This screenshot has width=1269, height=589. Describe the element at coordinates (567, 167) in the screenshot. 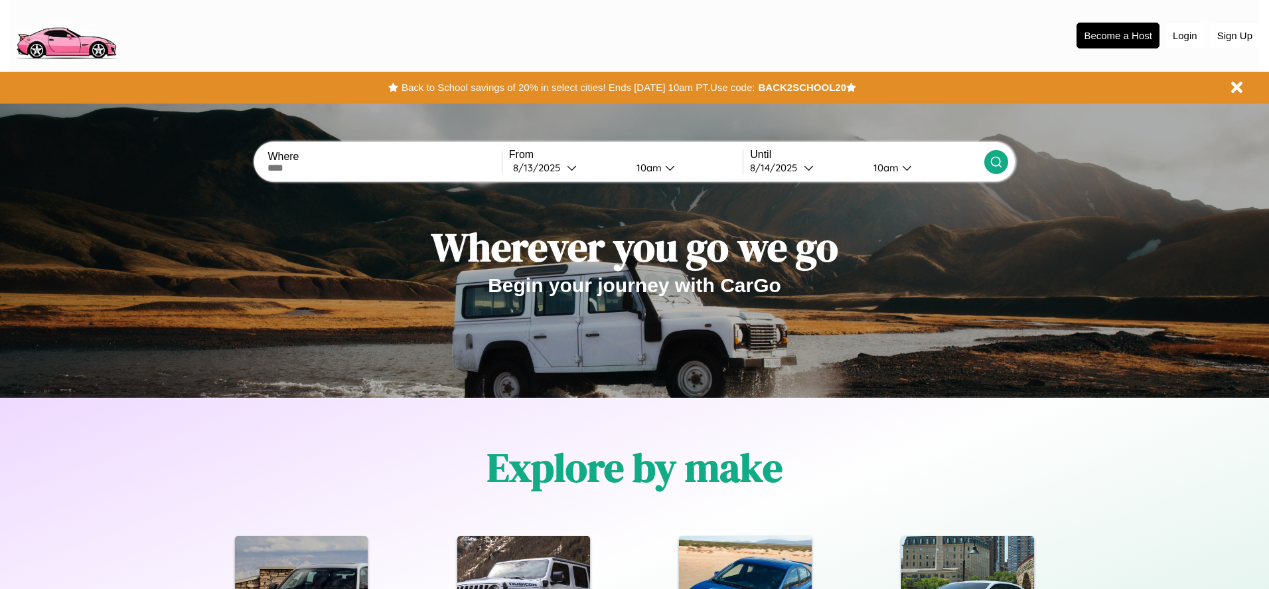

I see `button: 8/13/2025` at that location.